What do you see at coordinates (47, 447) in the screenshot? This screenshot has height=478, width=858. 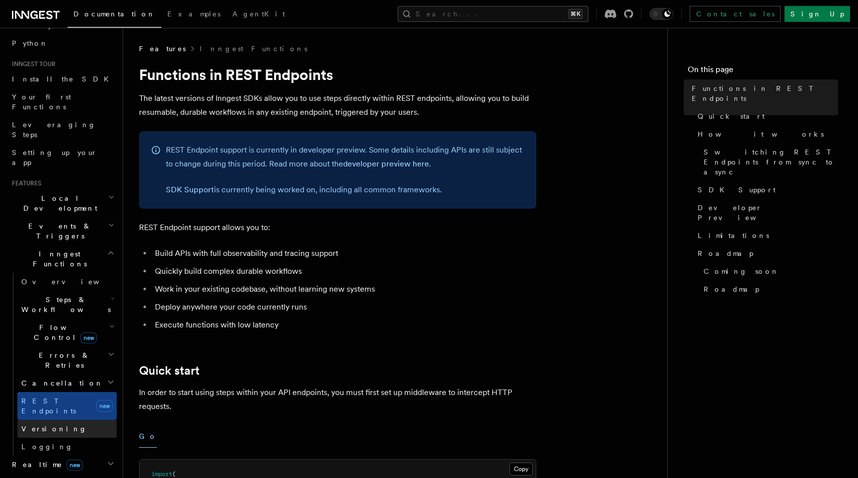 I see `span: Logging` at bounding box center [47, 447].